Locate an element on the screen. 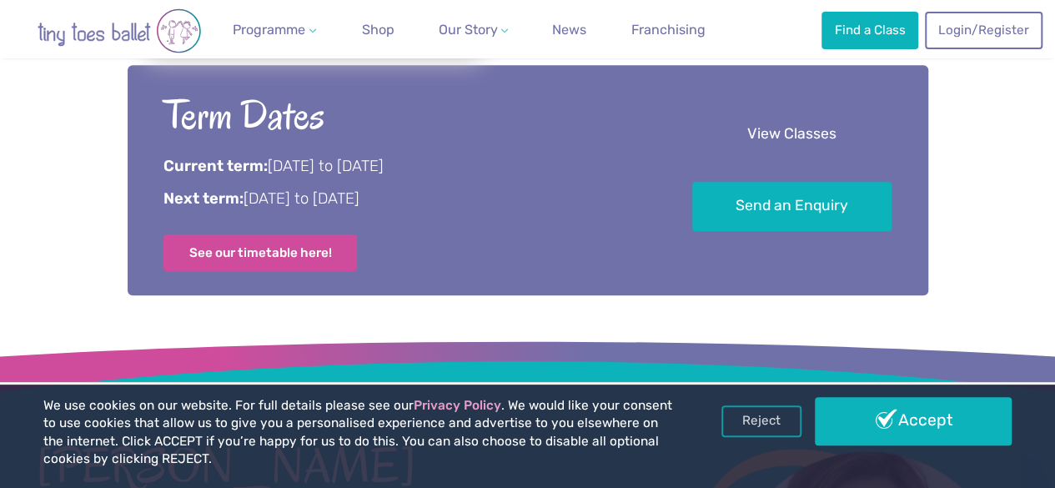 This screenshot has height=488, width=1055. a: Franchising is located at coordinates (668, 30).